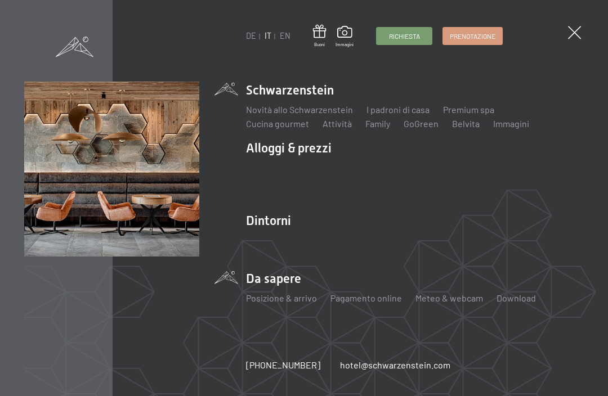 The image size is (608, 396). I want to click on span: Immagini, so click(345, 44).